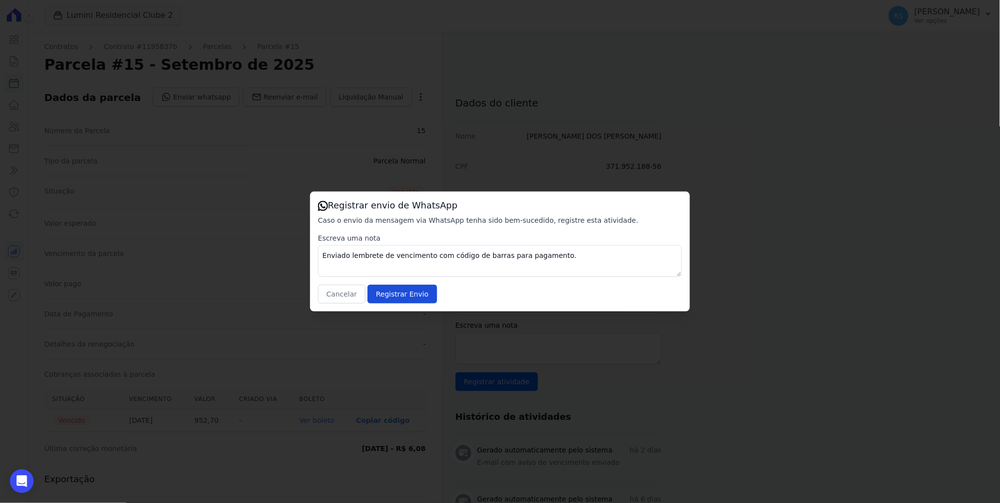  I want to click on input: Registrar Envio, so click(402, 294).